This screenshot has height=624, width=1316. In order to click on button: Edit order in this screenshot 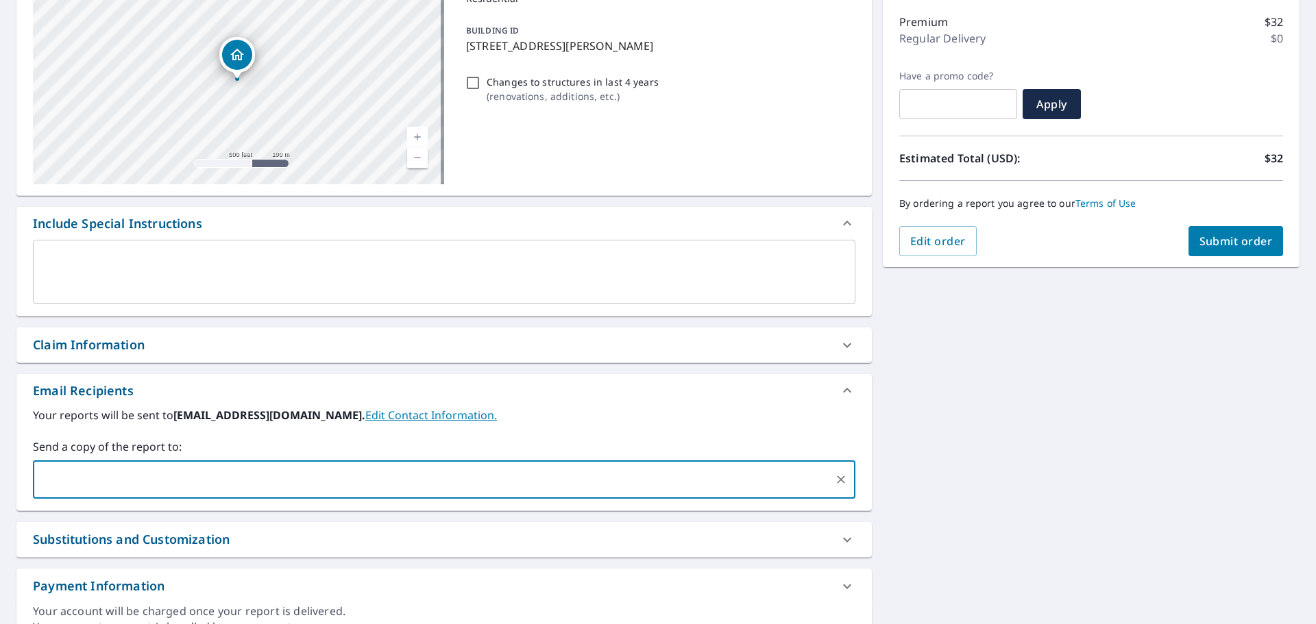, I will do `click(937, 241)`.